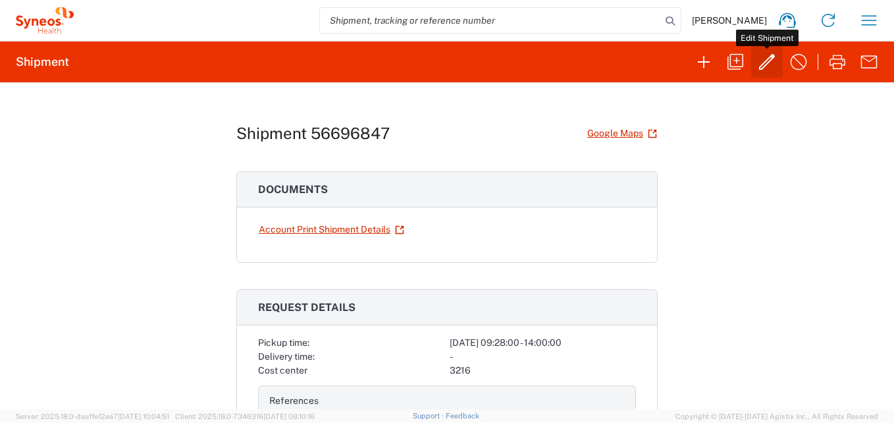 The width and height of the screenshot is (894, 423). I want to click on span: Server: 2025.18.0-daa1fe12ee7, so click(92, 416).